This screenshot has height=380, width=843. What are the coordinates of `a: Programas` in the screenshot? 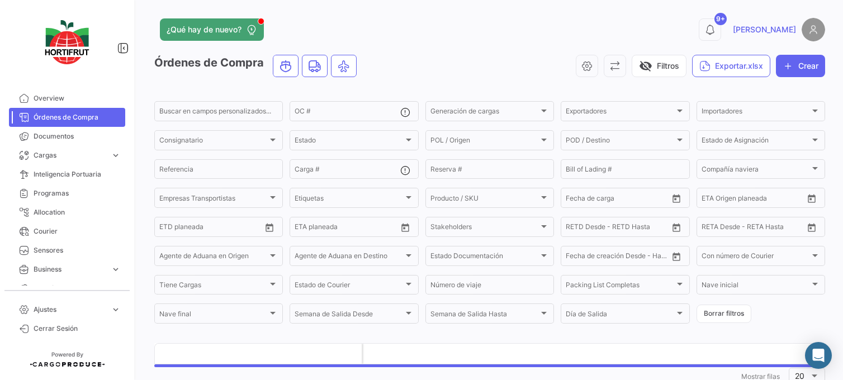 It's located at (67, 193).